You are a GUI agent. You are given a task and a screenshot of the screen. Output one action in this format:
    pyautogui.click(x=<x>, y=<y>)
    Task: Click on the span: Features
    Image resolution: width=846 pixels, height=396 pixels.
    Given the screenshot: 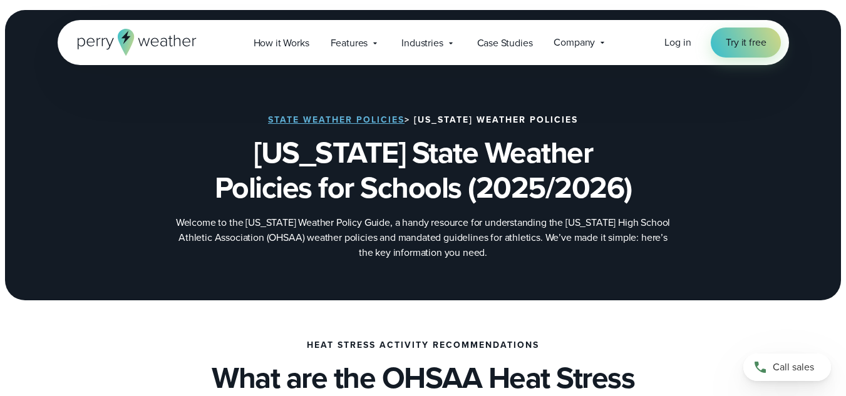 What is the action you would take?
    pyautogui.click(x=349, y=43)
    